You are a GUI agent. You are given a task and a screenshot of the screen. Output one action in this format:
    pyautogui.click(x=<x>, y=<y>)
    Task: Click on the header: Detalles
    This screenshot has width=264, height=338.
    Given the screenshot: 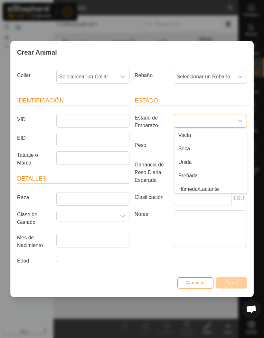 What is the action you would take?
    pyautogui.click(x=73, y=179)
    